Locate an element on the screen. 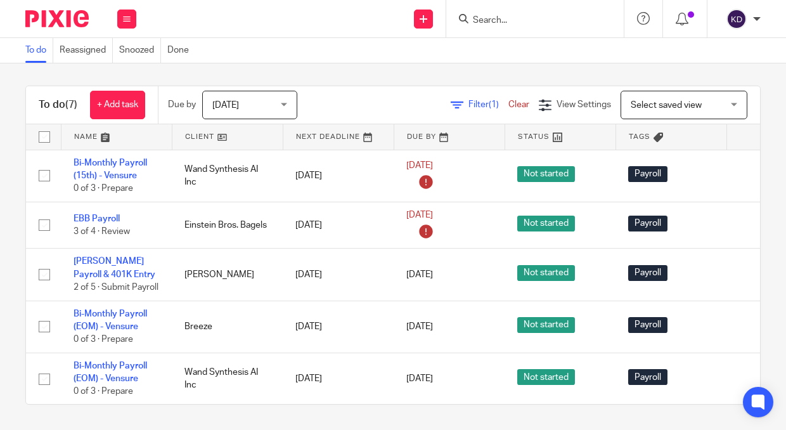 The image size is (786, 430). td: Einstein Bros. Bagels is located at coordinates (227, 225).